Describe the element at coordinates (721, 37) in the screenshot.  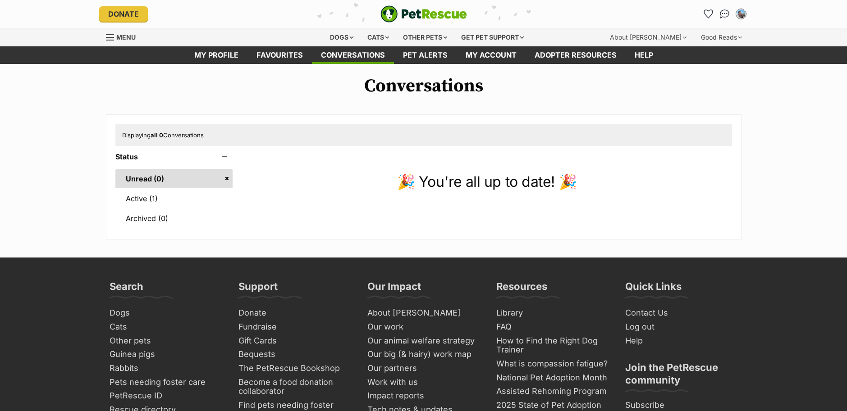
I see `div: Good Reads` at that location.